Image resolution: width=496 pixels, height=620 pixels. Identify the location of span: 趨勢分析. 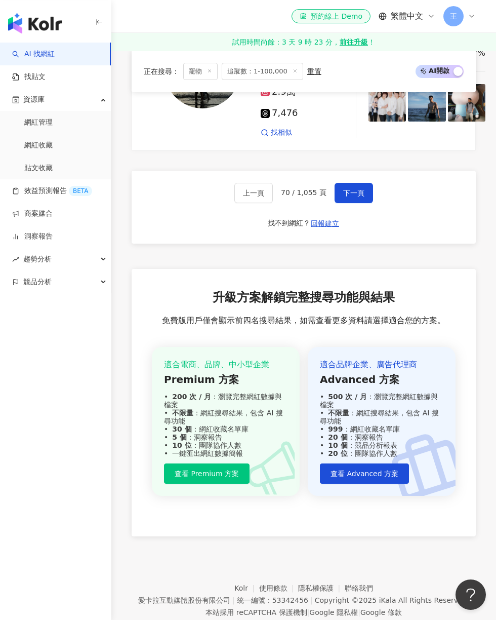
(37, 259).